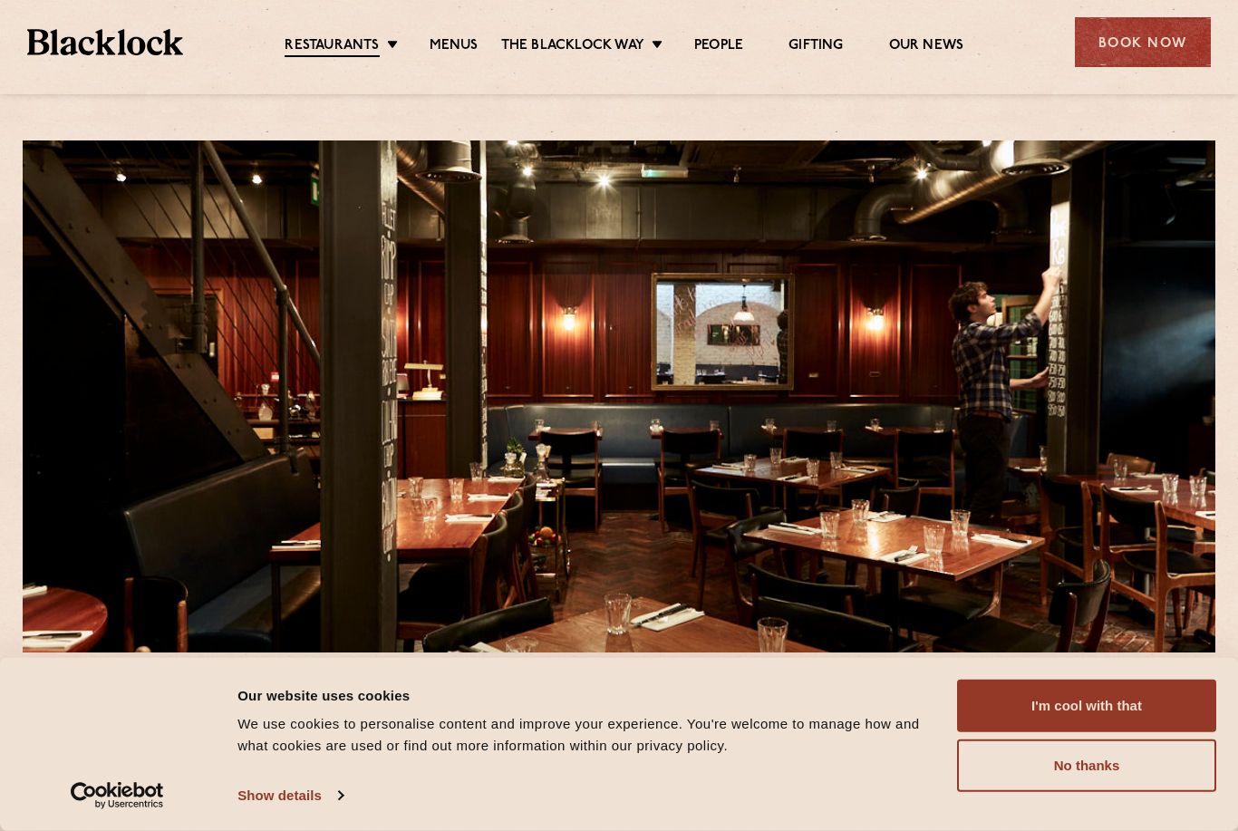 The width and height of the screenshot is (1238, 831). What do you see at coordinates (454, 46) in the screenshot?
I see `a: Menus` at bounding box center [454, 46].